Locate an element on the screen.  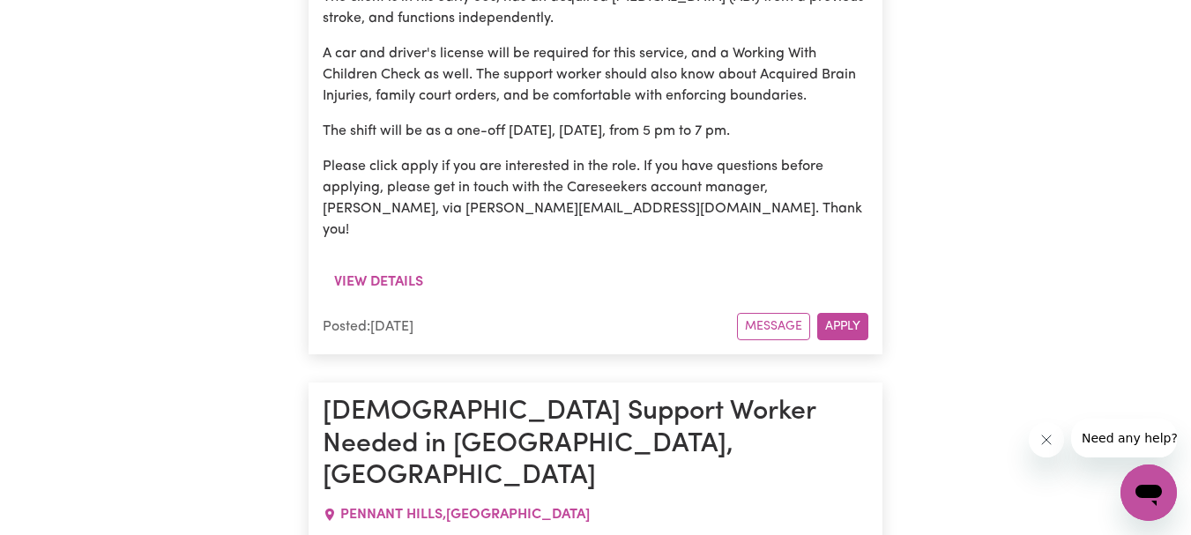
button: View details is located at coordinates (378, 282).